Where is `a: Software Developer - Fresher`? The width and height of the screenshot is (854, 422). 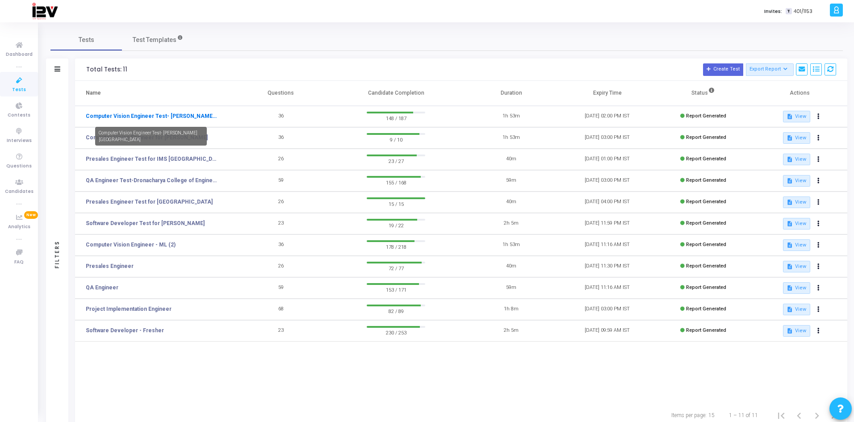 a: Software Developer - Fresher is located at coordinates (125, 331).